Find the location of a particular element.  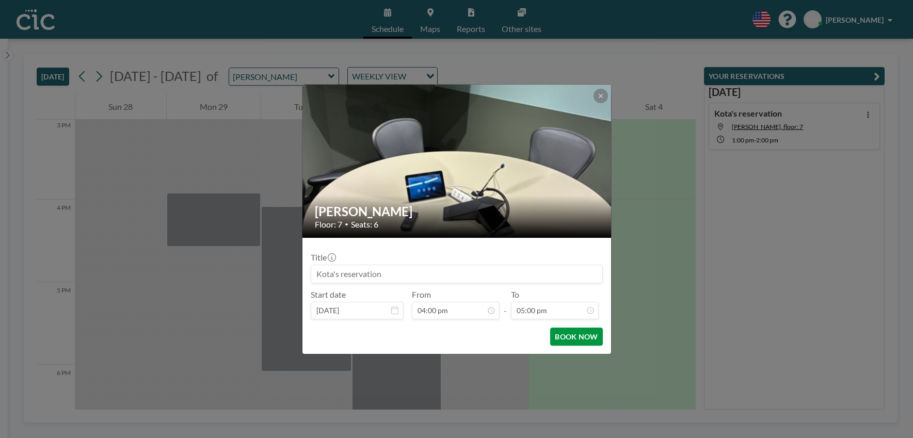

label: Title is located at coordinates (323, 258).